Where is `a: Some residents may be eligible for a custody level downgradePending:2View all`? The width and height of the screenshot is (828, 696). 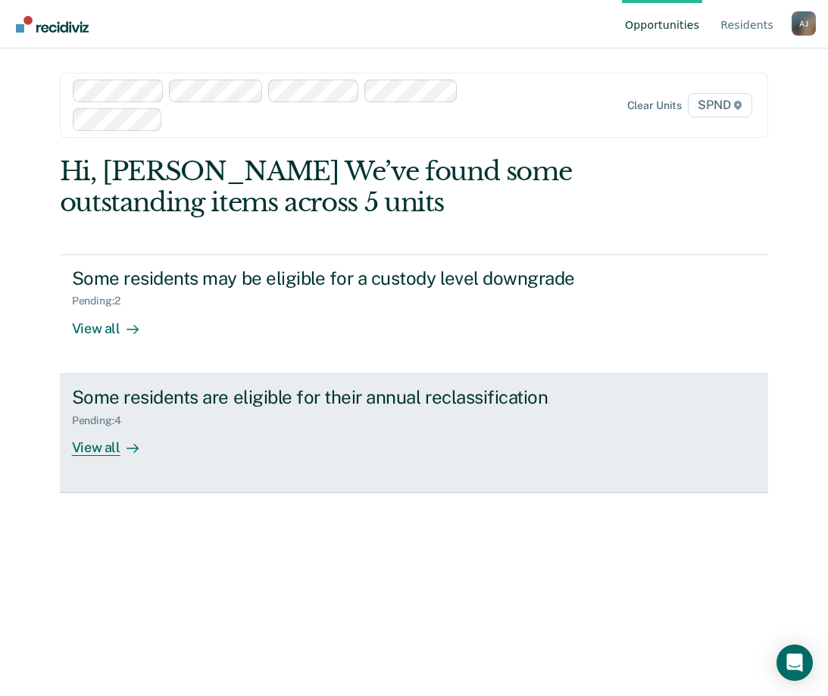
a: Some residents may be eligible for a custody level downgradePending:2View all is located at coordinates (414, 314).